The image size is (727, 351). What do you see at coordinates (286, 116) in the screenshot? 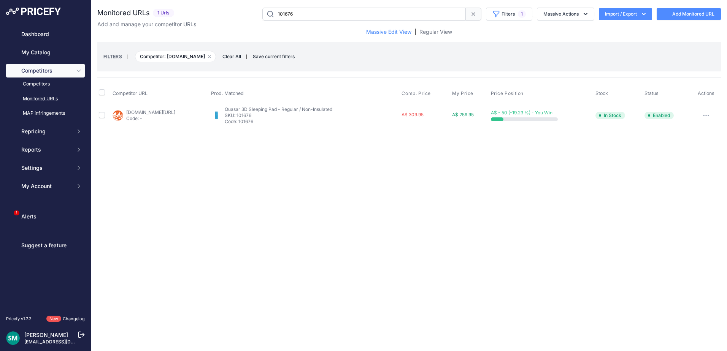
I see `p: SKU: 101676` at bounding box center [286, 116].